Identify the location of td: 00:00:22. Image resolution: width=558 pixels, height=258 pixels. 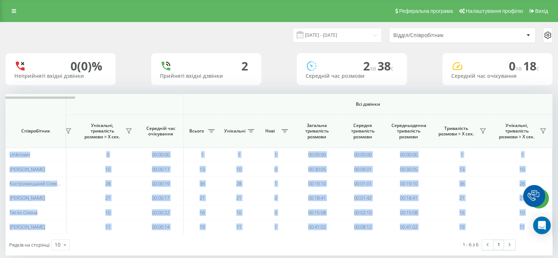
(161, 212).